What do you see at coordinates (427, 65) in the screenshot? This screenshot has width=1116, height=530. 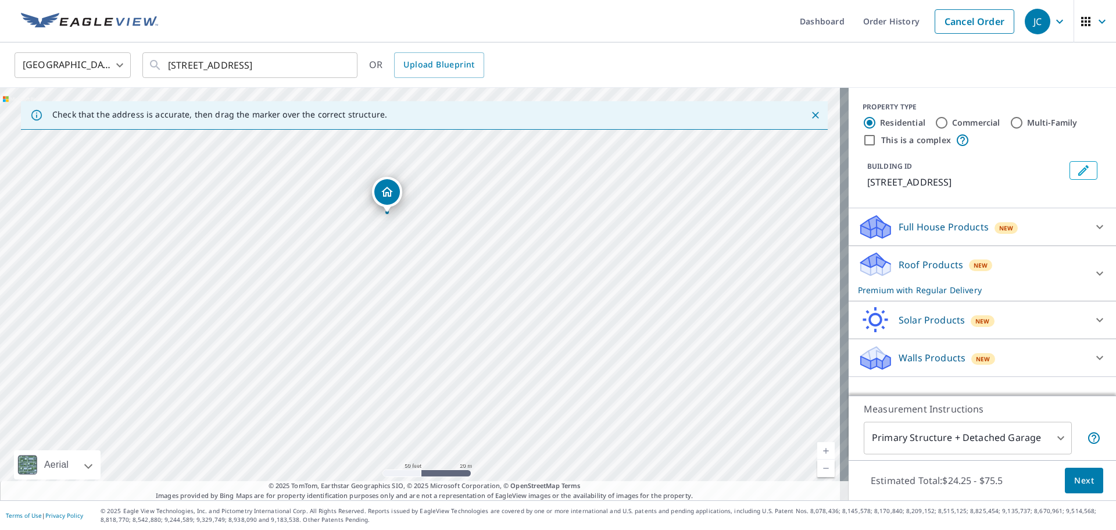 I see `div: OR` at bounding box center [427, 65].